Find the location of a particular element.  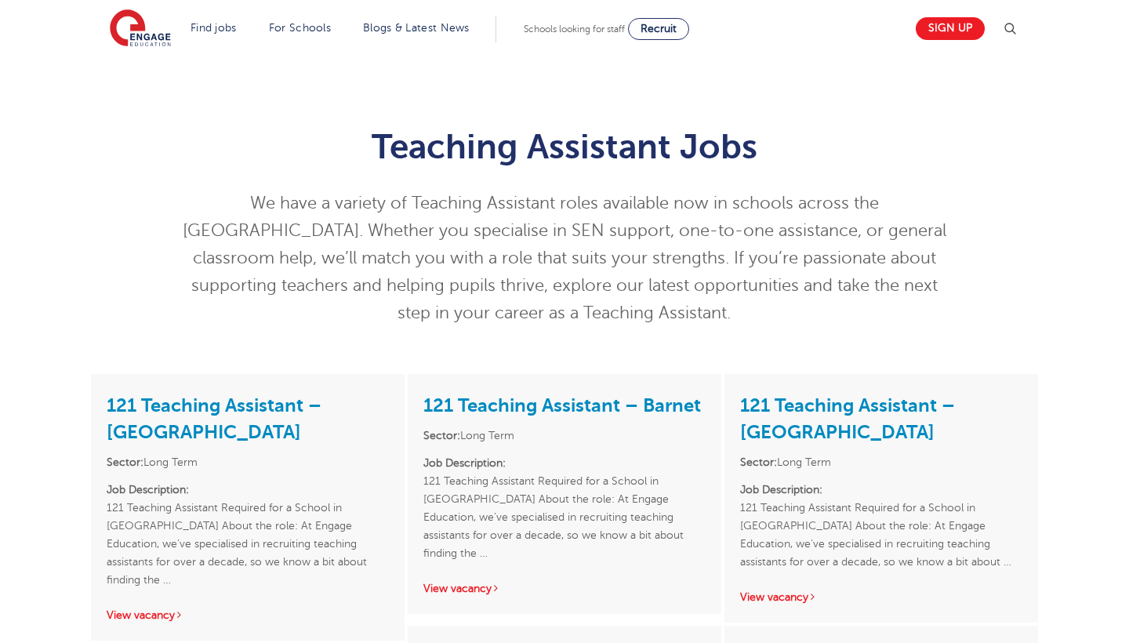

span: Schools looking for staff is located at coordinates (574, 29).